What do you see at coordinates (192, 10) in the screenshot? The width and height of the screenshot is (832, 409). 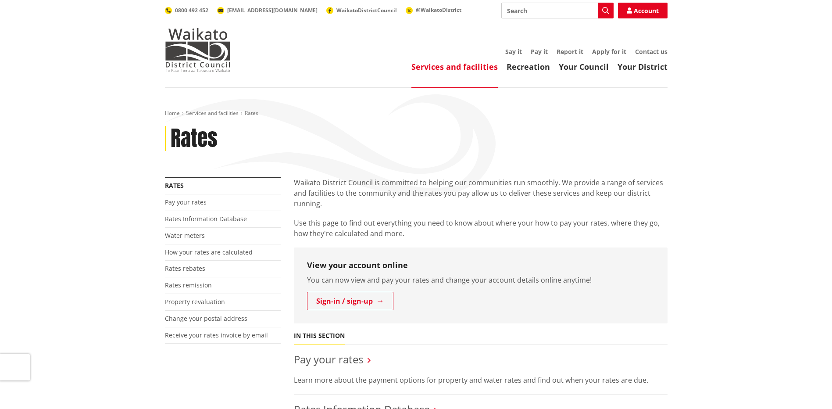 I see `span: 0800 492 452` at bounding box center [192, 10].